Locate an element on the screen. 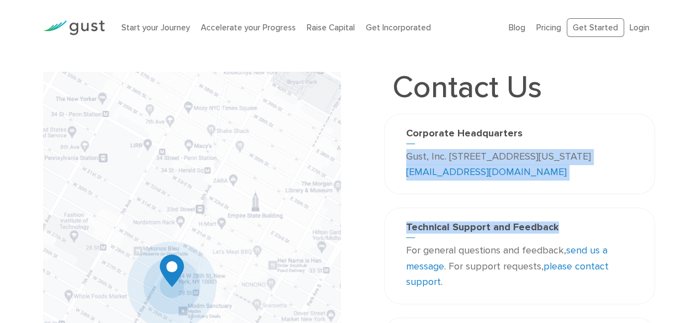  a: send us a message is located at coordinates (506, 258).